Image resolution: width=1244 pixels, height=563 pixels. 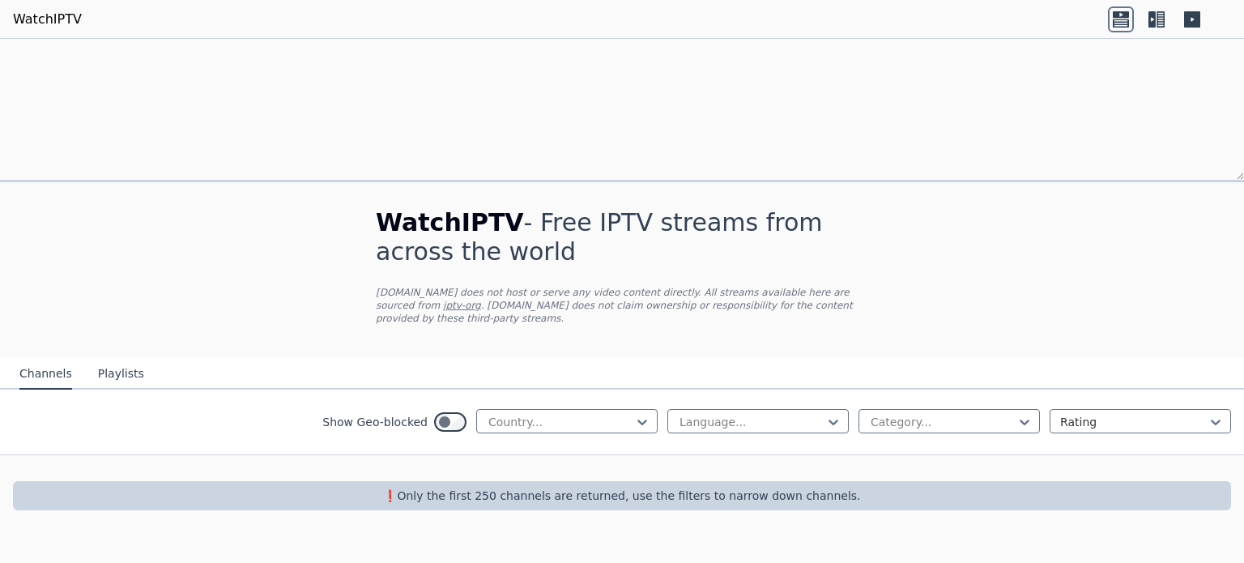 I want to click on button: Playlists, so click(x=121, y=374).